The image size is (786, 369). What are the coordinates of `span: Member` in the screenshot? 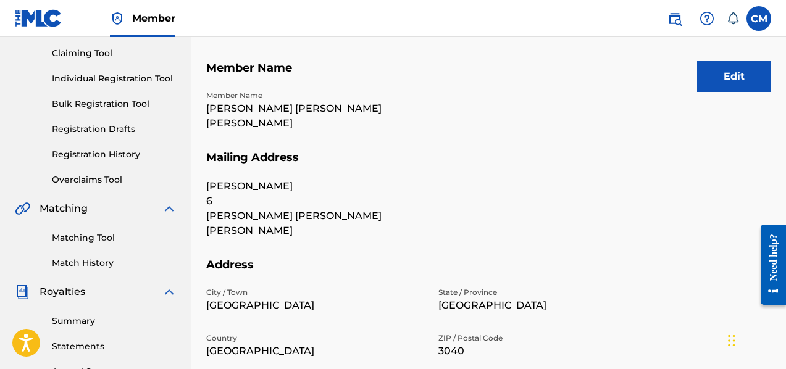 It's located at (154, 18).